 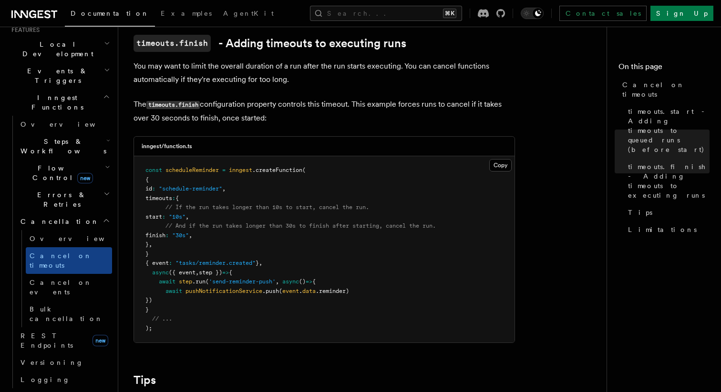 What do you see at coordinates (64, 363) in the screenshot?
I see `a: Versioning` at bounding box center [64, 363].